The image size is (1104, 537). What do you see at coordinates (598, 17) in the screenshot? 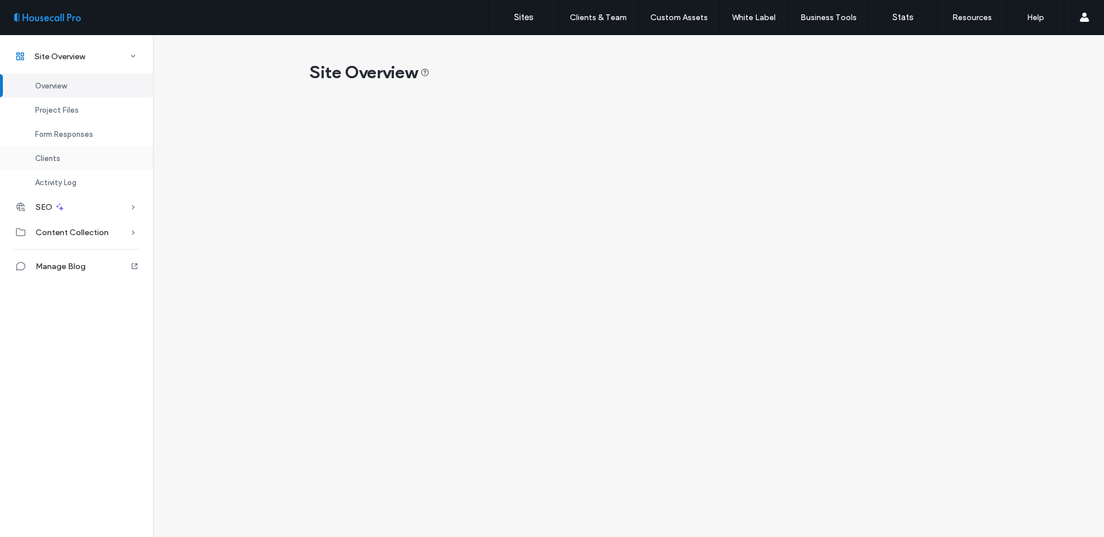
I see `label: Clients & Team` at bounding box center [598, 17].